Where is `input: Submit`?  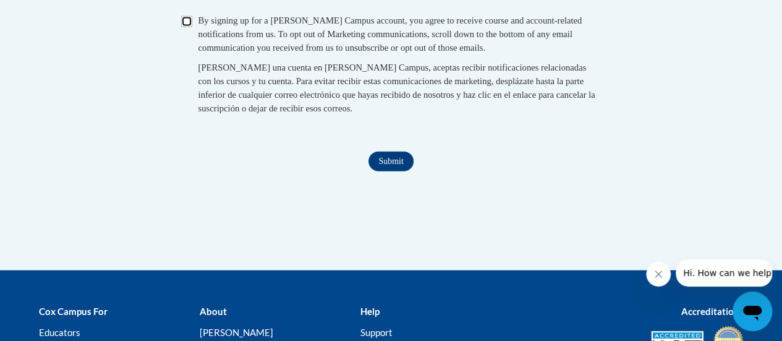 input: Submit is located at coordinates (391, 161).